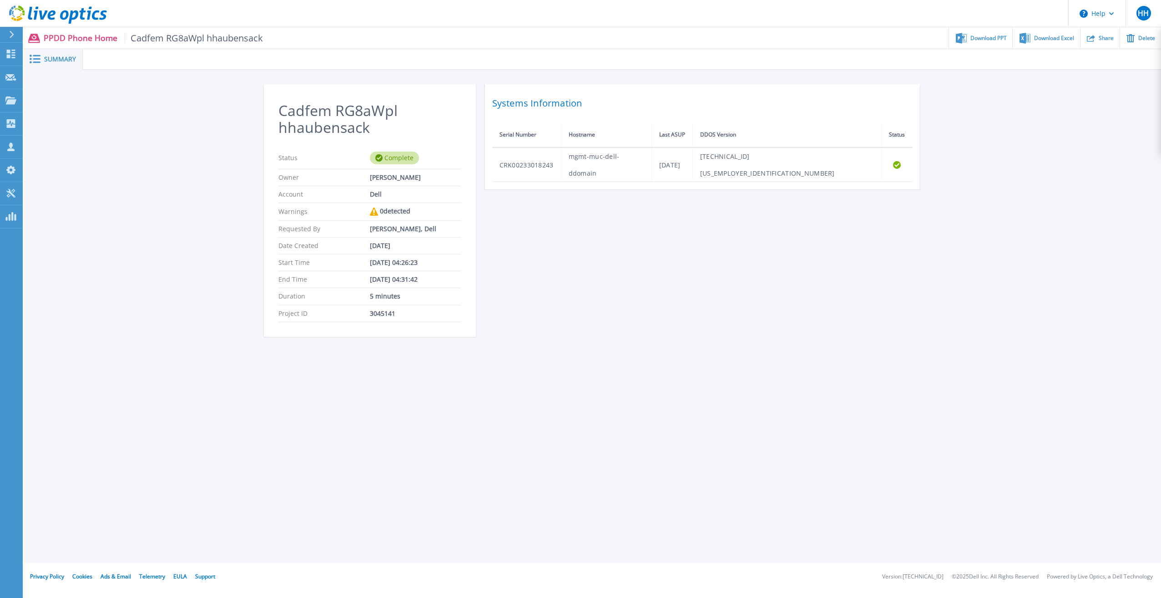 The height and width of the screenshot is (598, 1161). Describe the element at coordinates (1106, 38) in the screenshot. I see `span: Share` at that location.